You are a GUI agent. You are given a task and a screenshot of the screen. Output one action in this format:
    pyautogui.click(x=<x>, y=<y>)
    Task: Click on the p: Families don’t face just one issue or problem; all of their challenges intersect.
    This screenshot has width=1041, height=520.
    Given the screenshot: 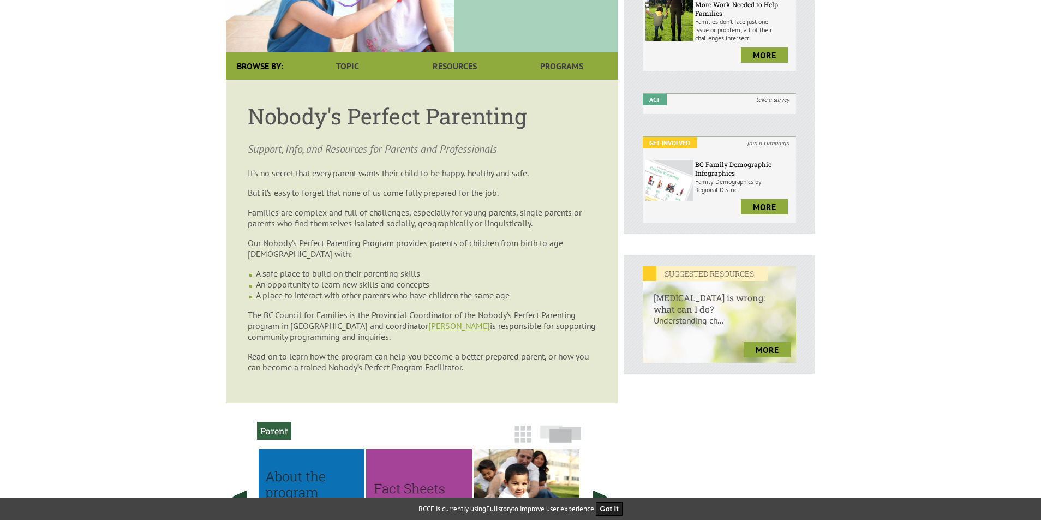 What is the action you would take?
    pyautogui.click(x=744, y=29)
    